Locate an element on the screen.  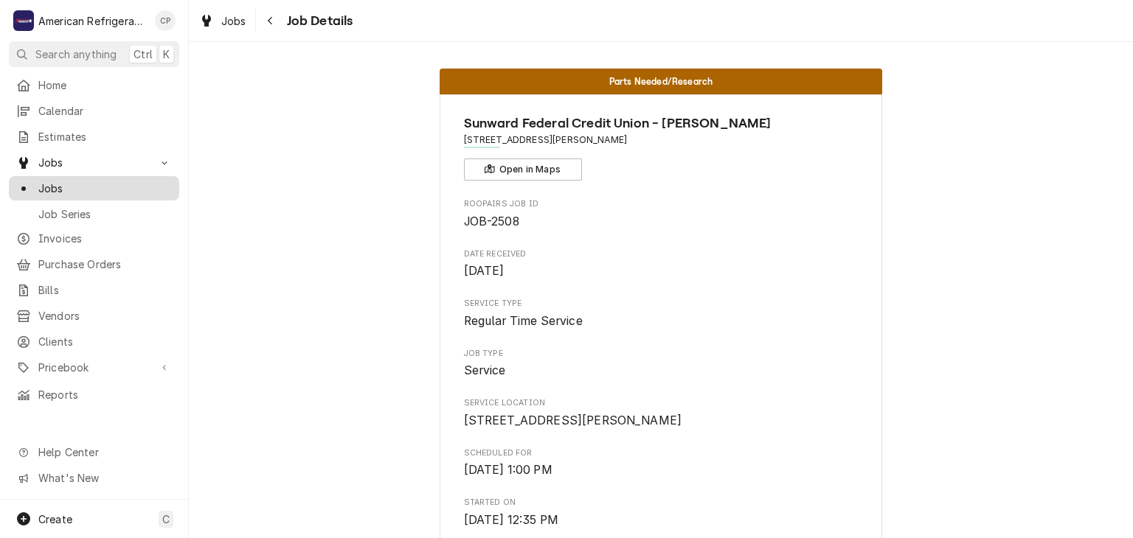
div: American Refrigeration LLC's Avatar is located at coordinates (24, 21).